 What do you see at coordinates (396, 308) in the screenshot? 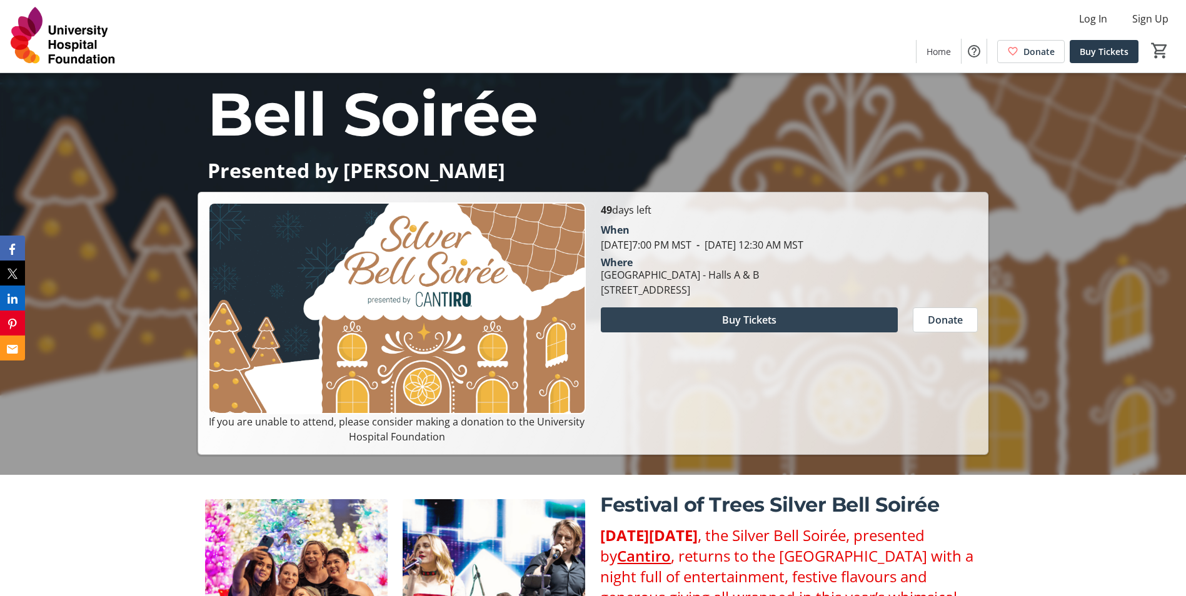
I see `img: Campaign CTA Media Photo` at bounding box center [396, 308].